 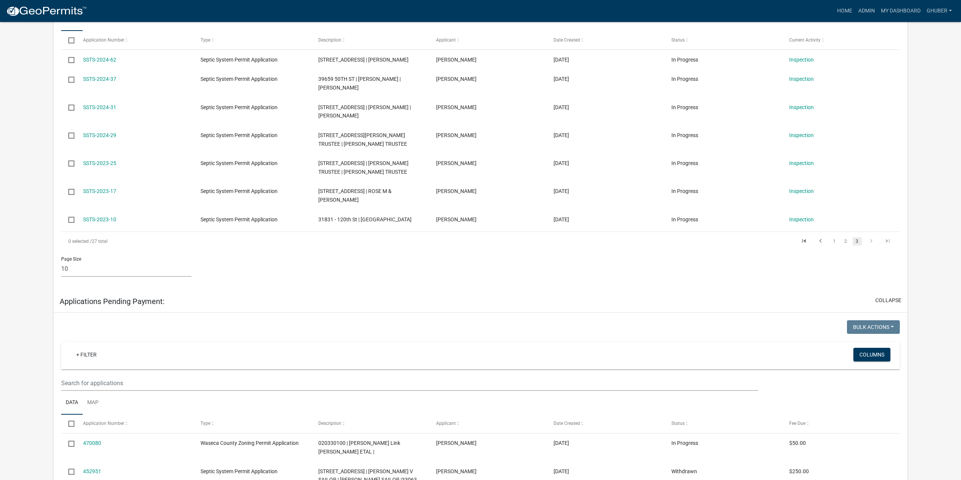 What do you see at coordinates (87, 355) in the screenshot?
I see `a: + Filter` at bounding box center [87, 355].